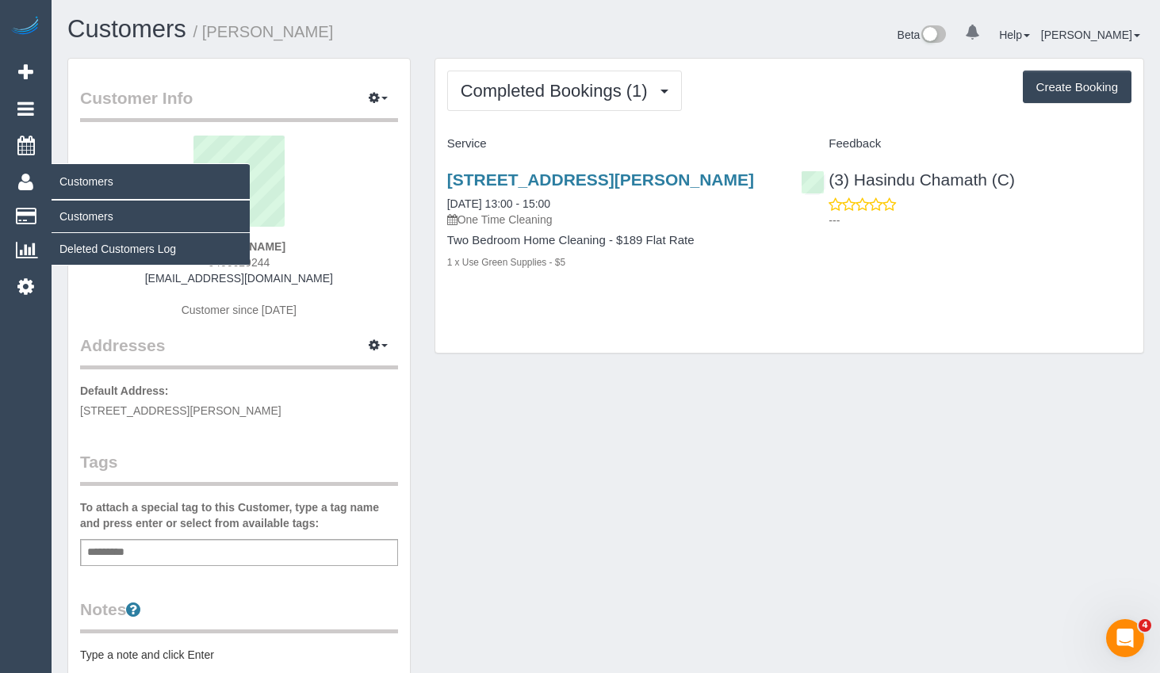 The width and height of the screenshot is (1160, 673). What do you see at coordinates (1014, 35) in the screenshot?
I see `a: Help` at bounding box center [1014, 35].